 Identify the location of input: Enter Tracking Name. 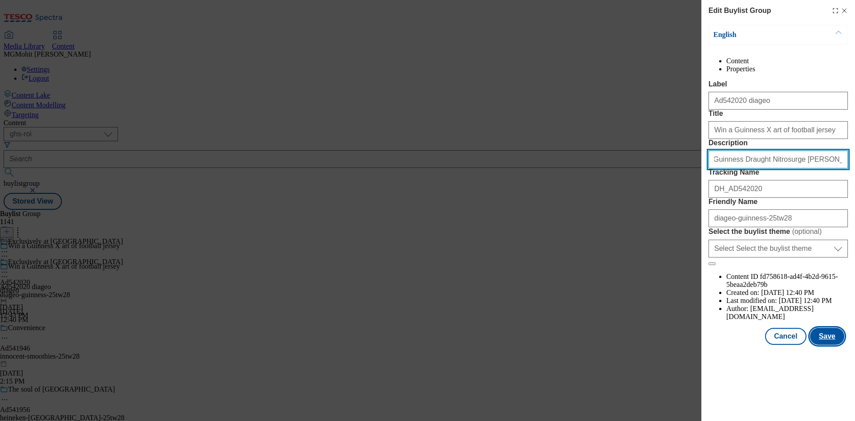
(778, 189).